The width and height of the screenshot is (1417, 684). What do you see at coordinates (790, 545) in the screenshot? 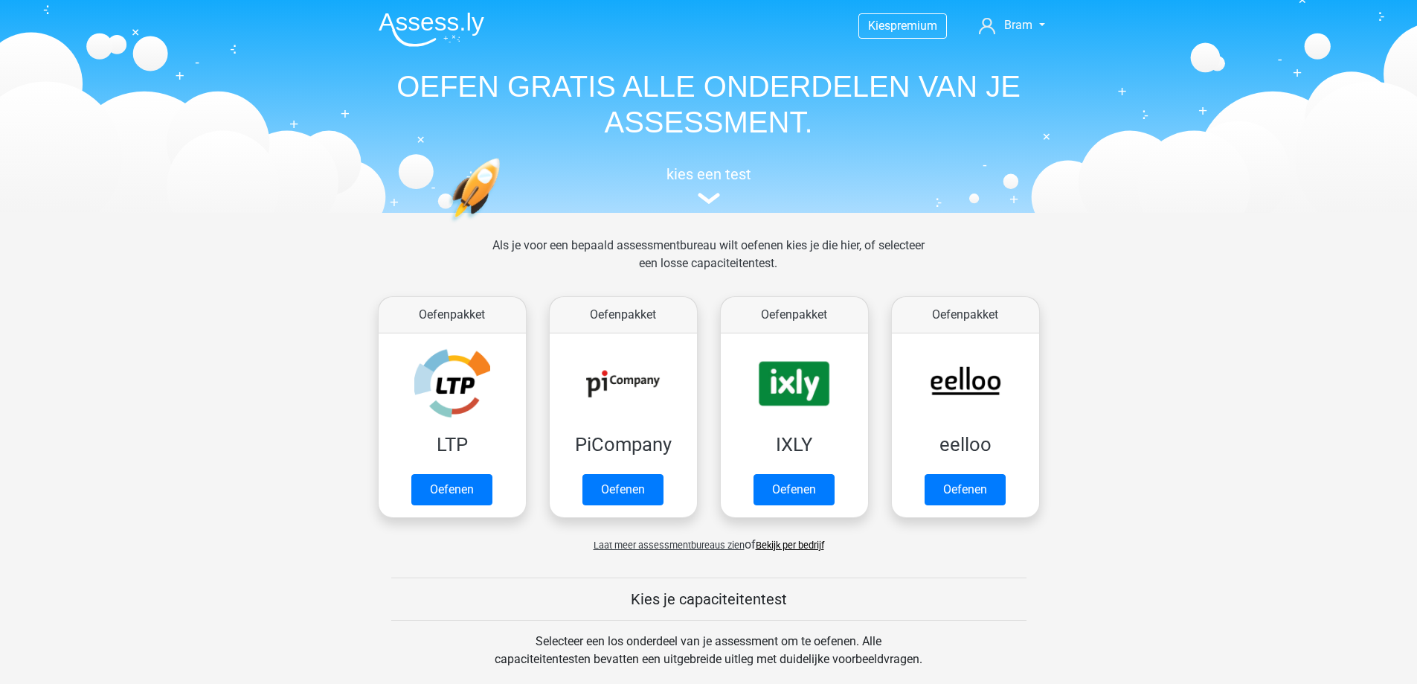
I see `a: Bekijk per bedrijf` at bounding box center [790, 545].